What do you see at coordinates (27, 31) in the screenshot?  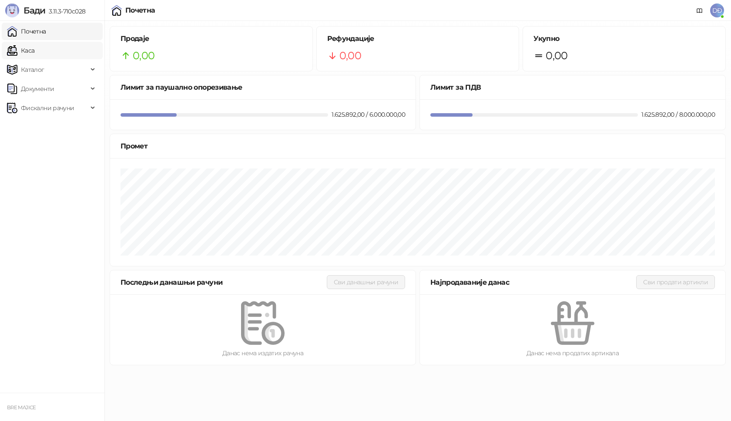 I see `a: Почетна` at bounding box center [27, 31].